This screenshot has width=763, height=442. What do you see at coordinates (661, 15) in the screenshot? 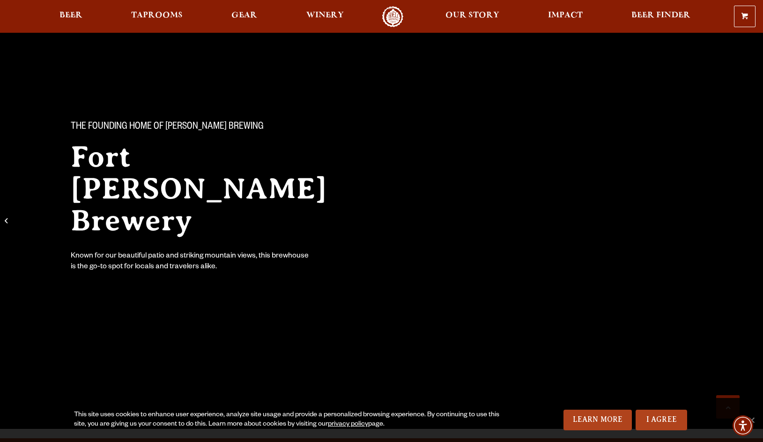
I see `span: Beer Finder` at bounding box center [661, 15].